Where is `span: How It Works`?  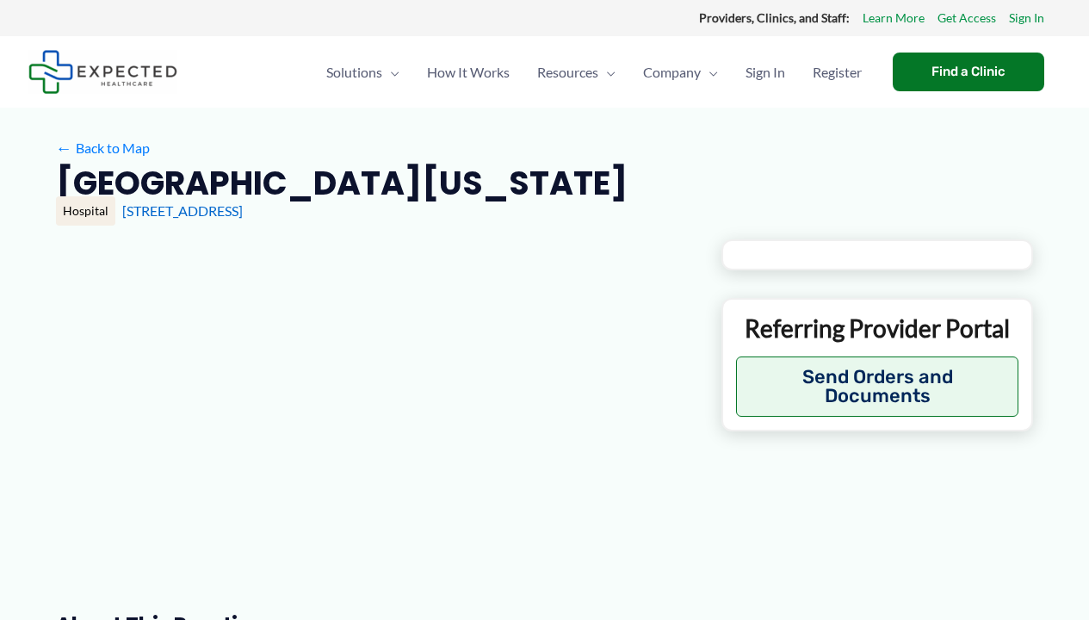 span: How It Works is located at coordinates (468, 72).